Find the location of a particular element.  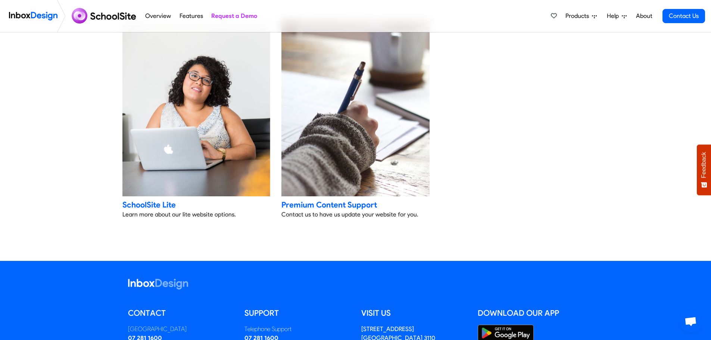

img: 2021_12_21_job-interview.jpg is located at coordinates (196, 107).